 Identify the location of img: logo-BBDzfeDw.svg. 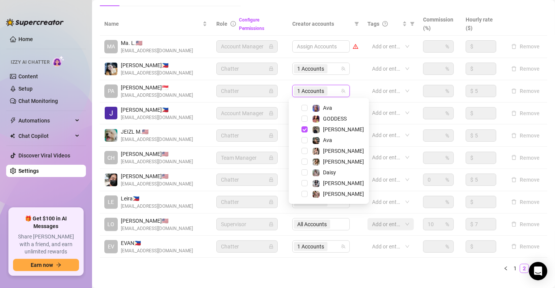
(35, 22).